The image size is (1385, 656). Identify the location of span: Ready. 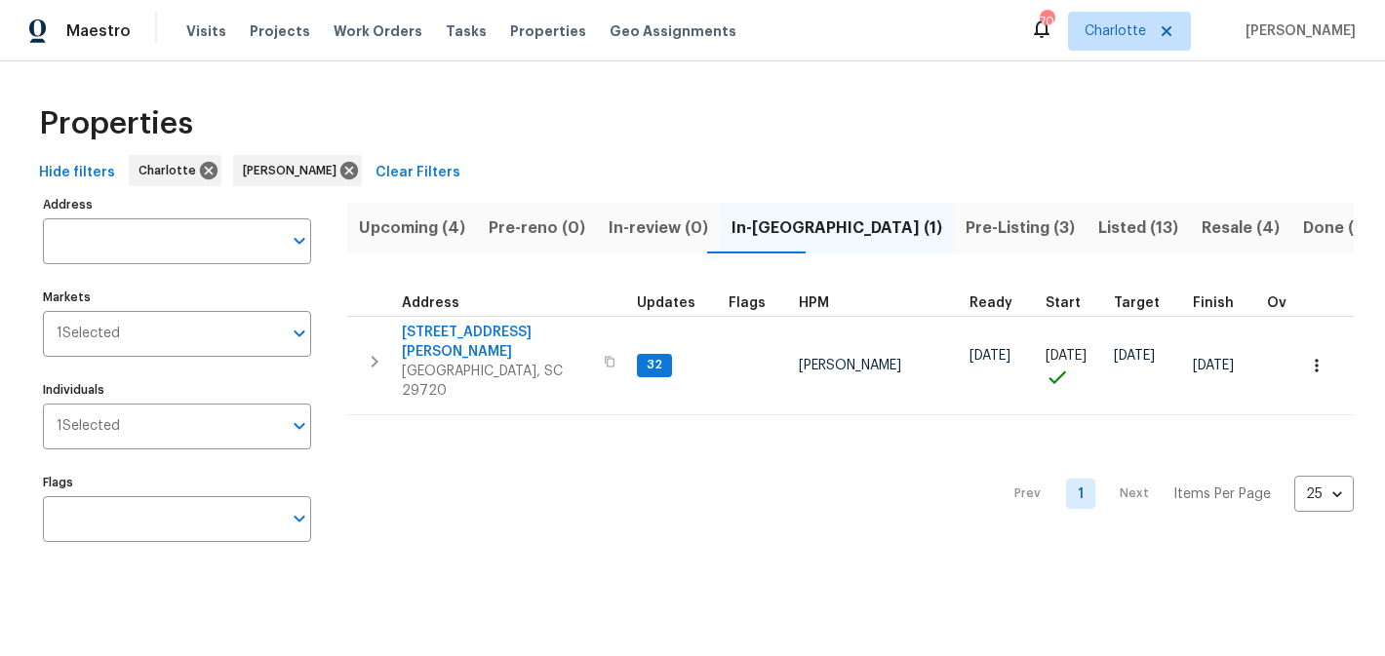
(991, 303).